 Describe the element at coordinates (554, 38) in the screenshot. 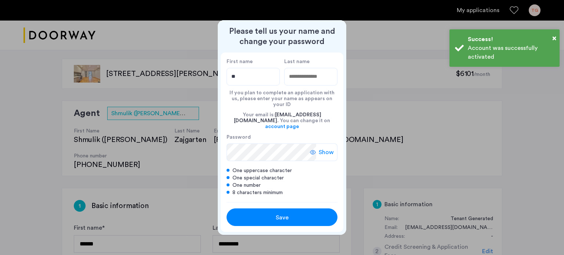

I see `button: Close` at that location.